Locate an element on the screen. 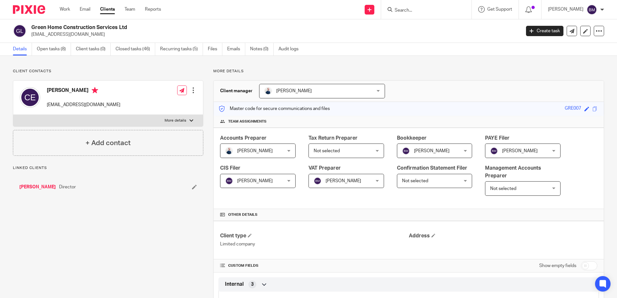  a: Files is located at coordinates (215, 49).